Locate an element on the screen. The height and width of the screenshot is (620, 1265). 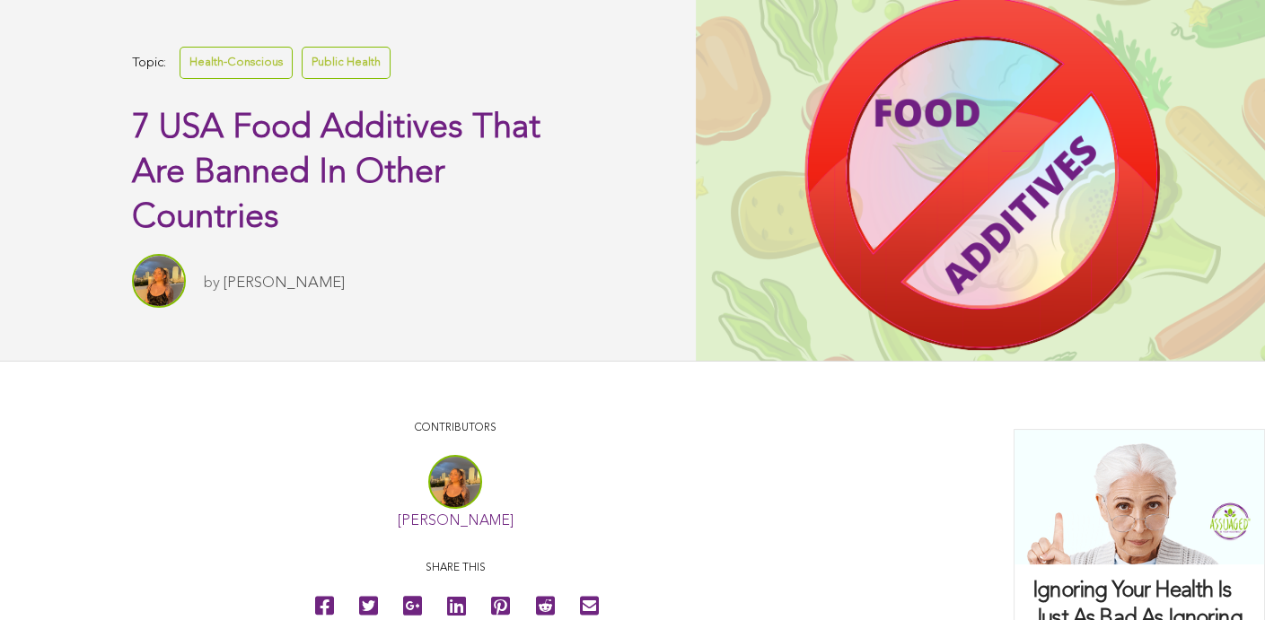
p: CONTRIBUTORS is located at coordinates (455, 428).